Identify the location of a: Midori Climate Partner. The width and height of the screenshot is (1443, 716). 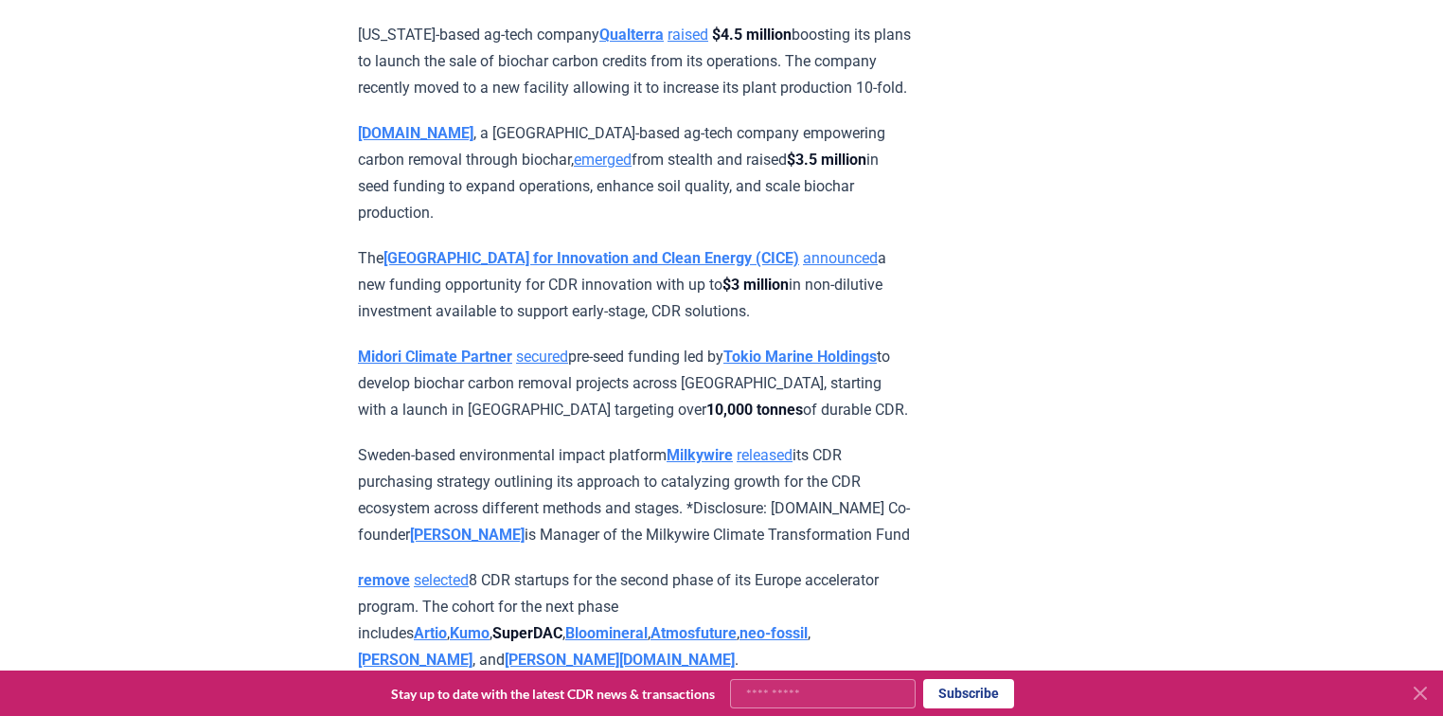
(435, 356).